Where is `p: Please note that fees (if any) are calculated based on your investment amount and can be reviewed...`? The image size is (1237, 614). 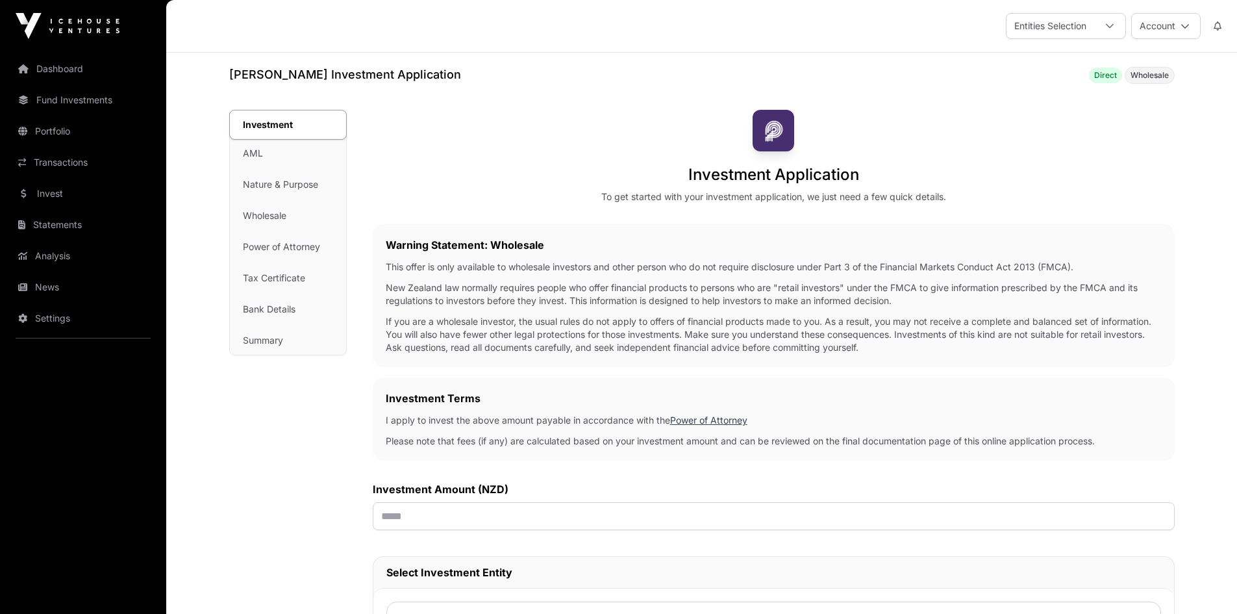 p: Please note that fees (if any) are calculated based on your investment amount and can be reviewed... is located at coordinates (773, 441).